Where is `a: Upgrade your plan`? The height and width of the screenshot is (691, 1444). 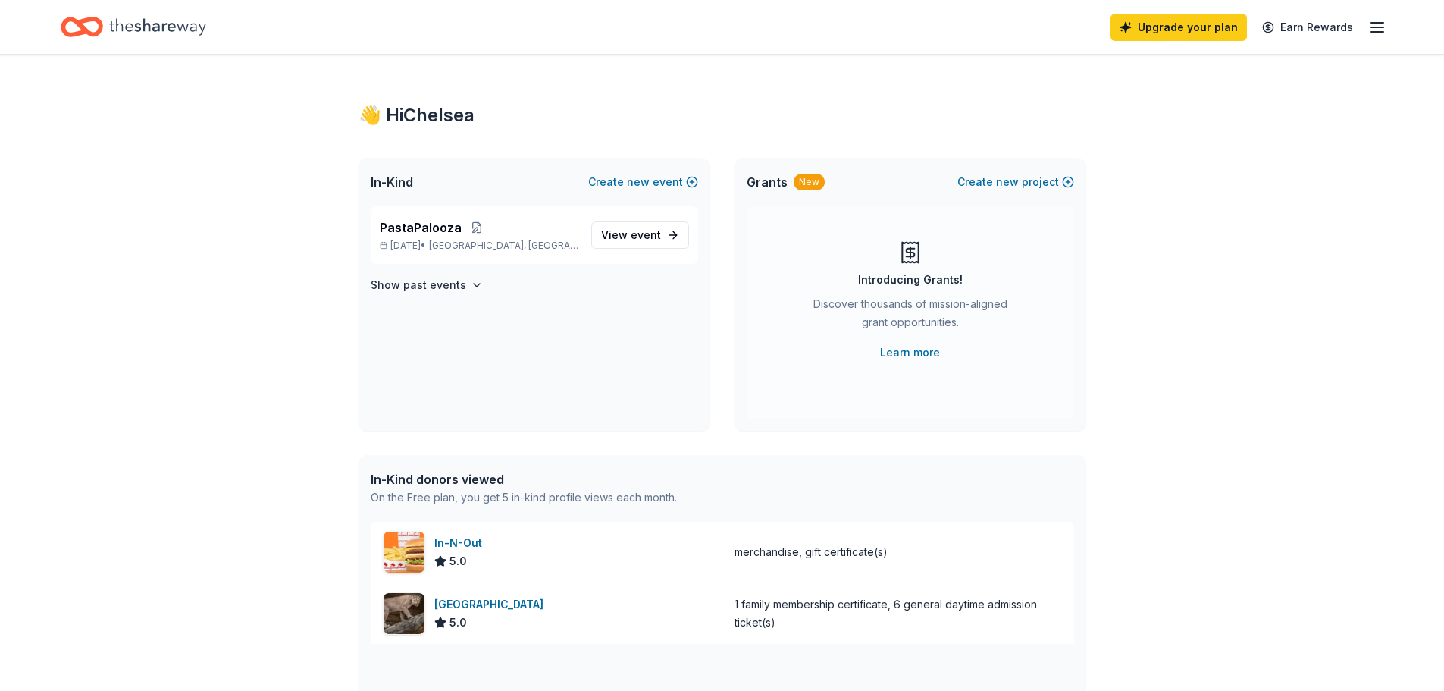 a: Upgrade your plan is located at coordinates (1179, 27).